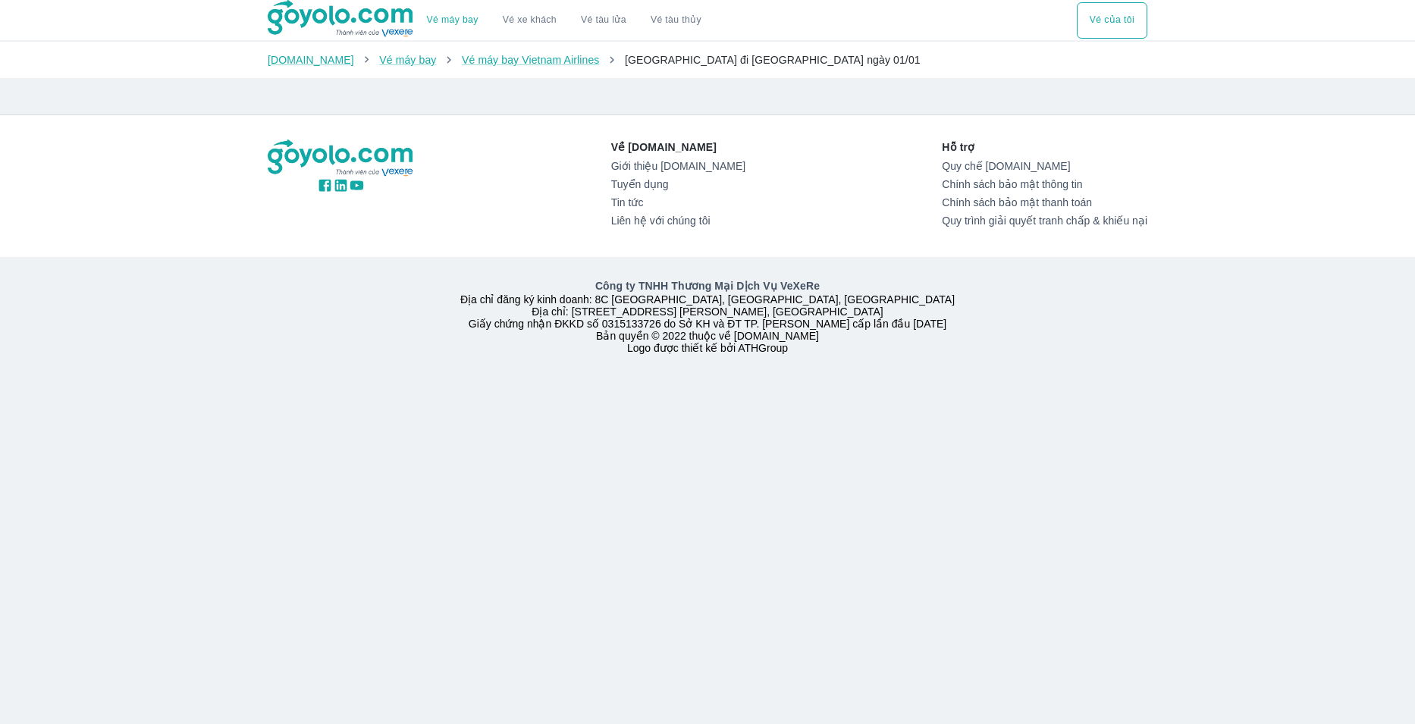 This screenshot has width=1415, height=724. Describe the element at coordinates (678, 202) in the screenshot. I see `a: Tin tức` at that location.